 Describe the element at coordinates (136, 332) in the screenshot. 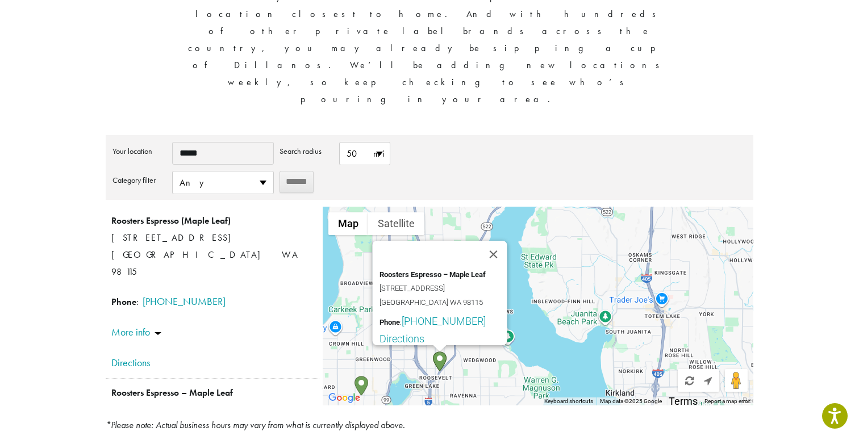

I see `a: More info` at that location.